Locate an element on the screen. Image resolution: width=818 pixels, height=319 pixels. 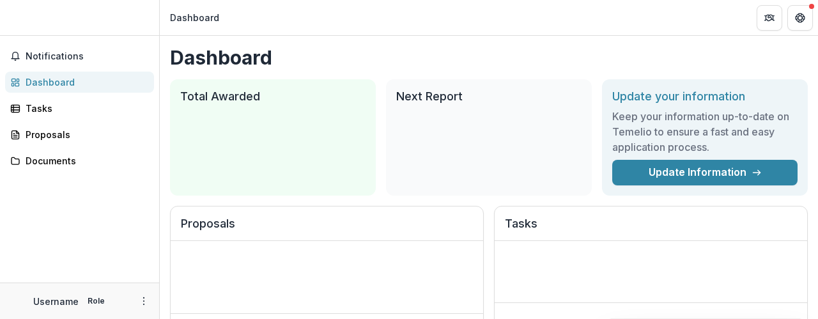
div: Tasks is located at coordinates (84, 108).